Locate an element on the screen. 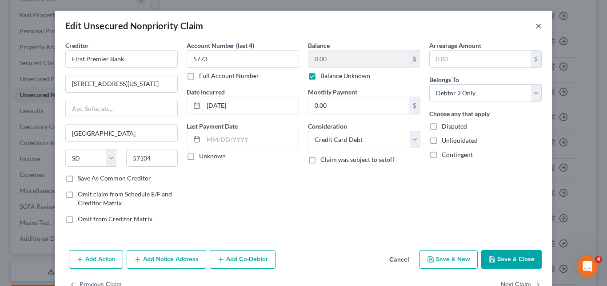 The width and height of the screenshot is (607, 286). span: Unliquidated is located at coordinates (459, 140).